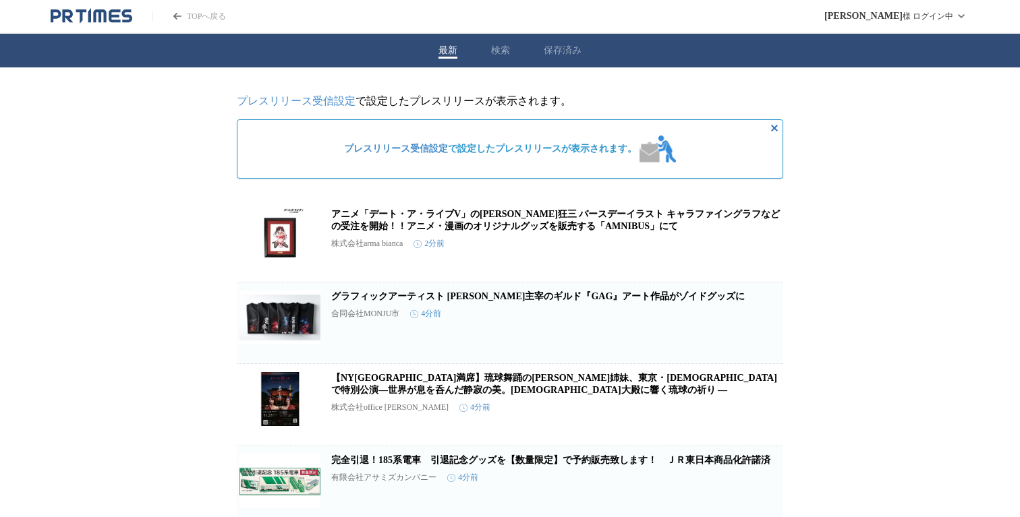 The height and width of the screenshot is (517, 1020). What do you see at coordinates (365, 314) in the screenshot?
I see `p: 合同会社MONJU市` at bounding box center [365, 314].